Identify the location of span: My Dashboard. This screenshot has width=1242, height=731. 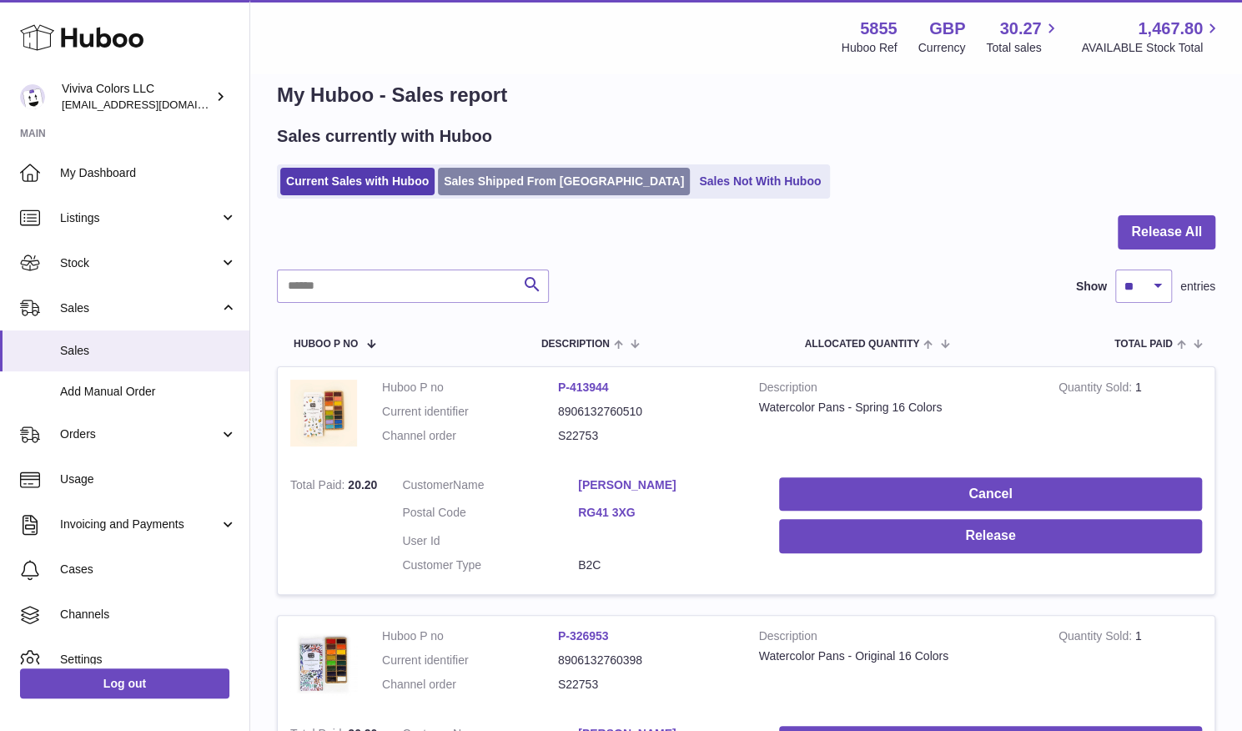
(148, 173).